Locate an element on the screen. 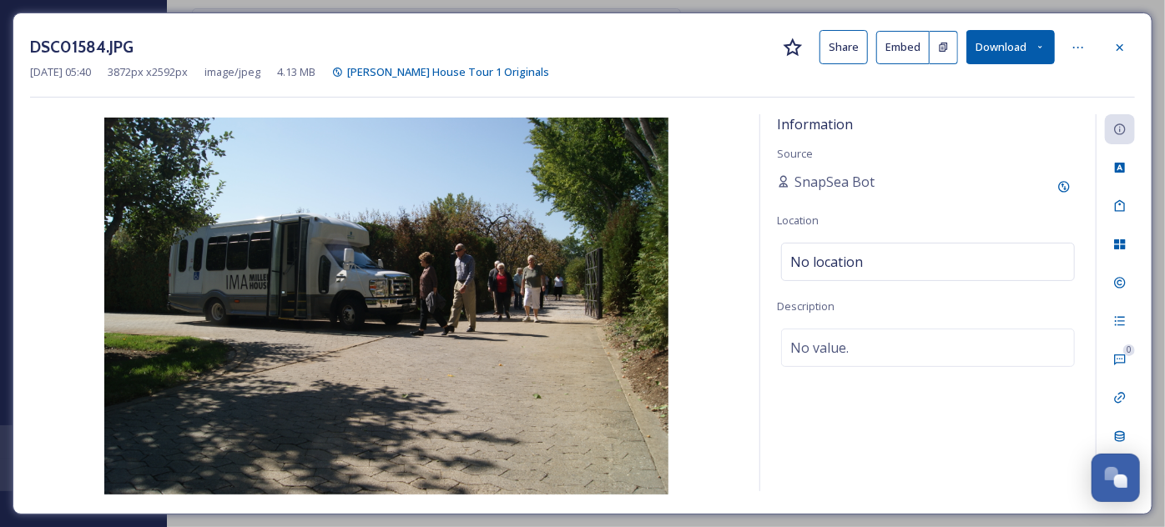 Image resolution: width=1165 pixels, height=527 pixels. span: Information is located at coordinates (814, 124).